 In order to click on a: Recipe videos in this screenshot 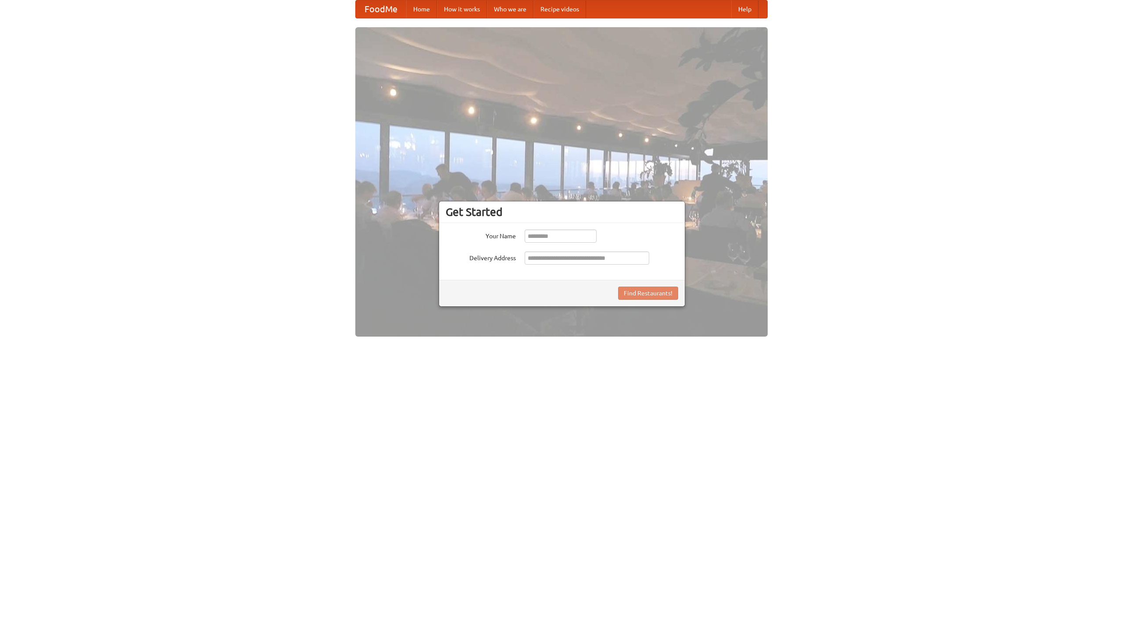, I will do `click(560, 9)`.